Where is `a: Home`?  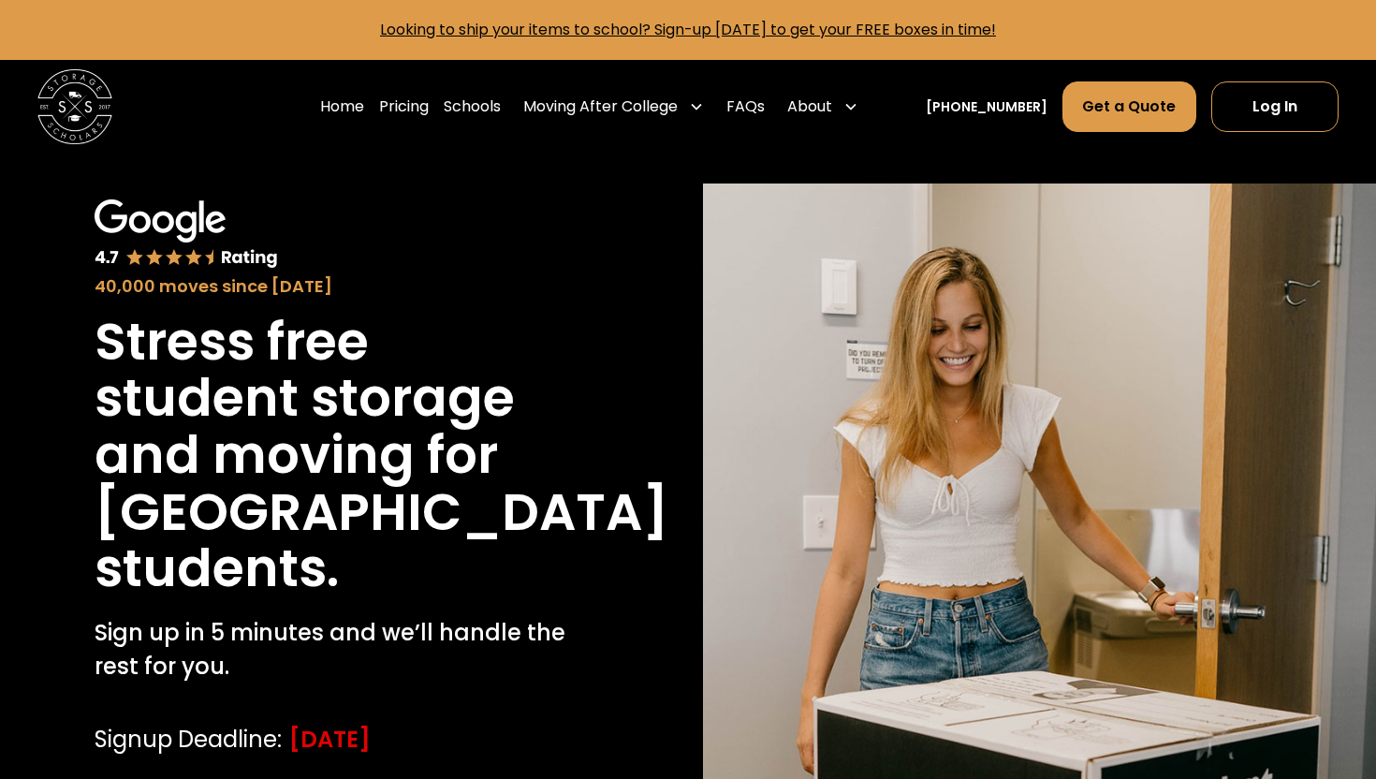
a: Home is located at coordinates (342, 107).